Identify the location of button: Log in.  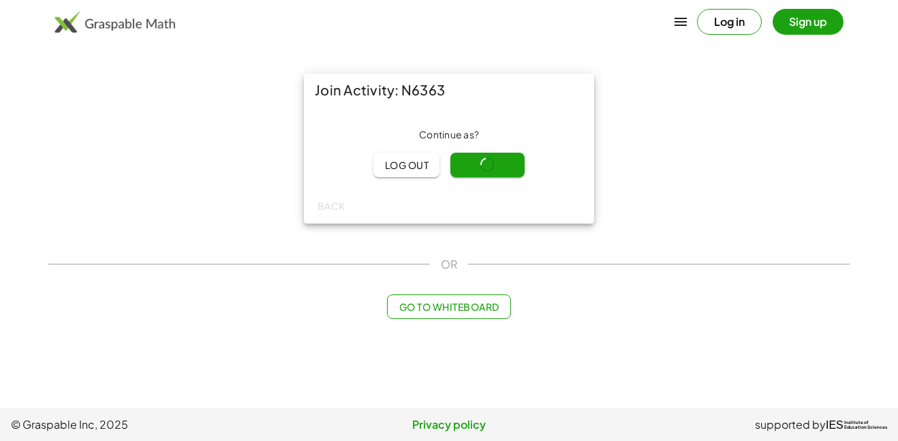
(729, 22).